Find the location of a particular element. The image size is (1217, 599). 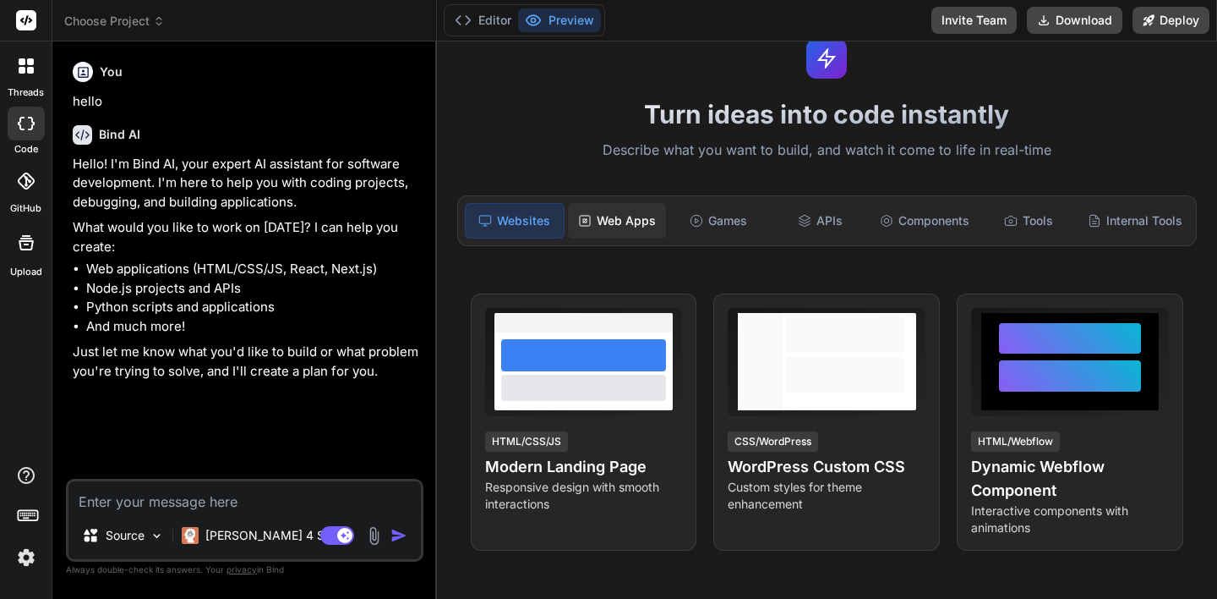

p: Always double-check its answers. Your in Bind is located at coordinates (244, 569).